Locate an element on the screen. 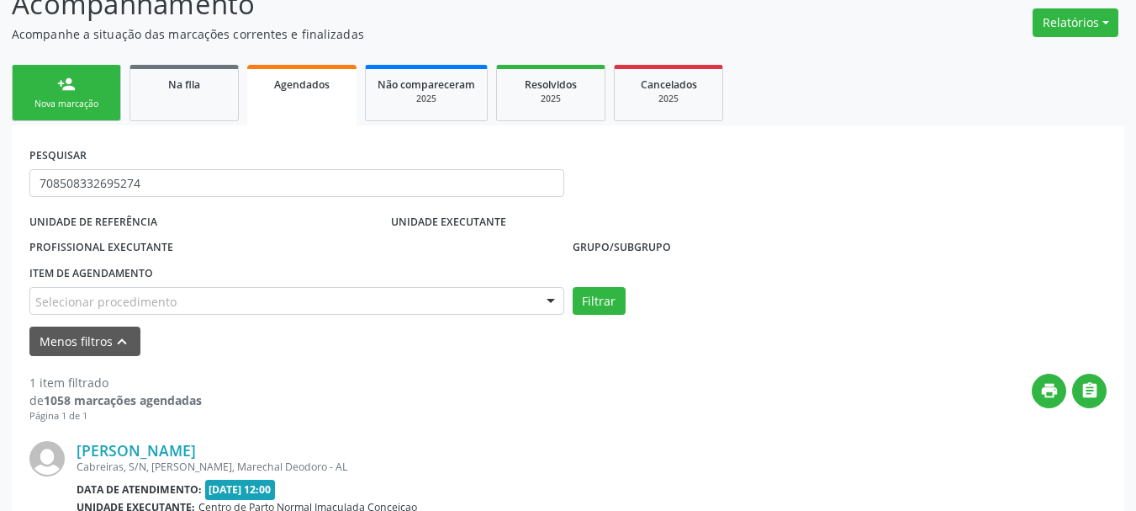 The width and height of the screenshot is (1136, 511). button: Relatórios is located at coordinates (1076, 23).